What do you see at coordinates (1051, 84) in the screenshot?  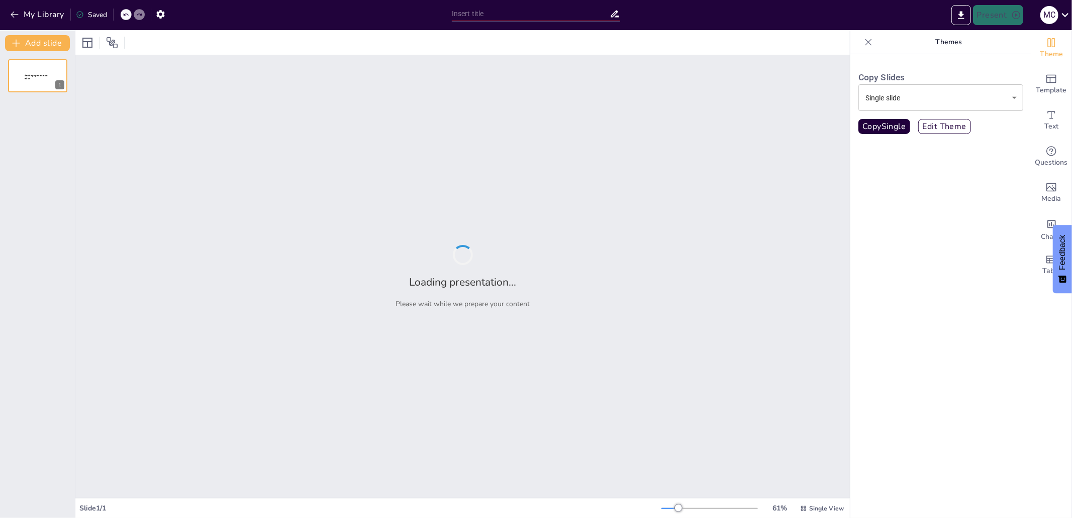 I see `div: Add ready made slides` at bounding box center [1051, 84].